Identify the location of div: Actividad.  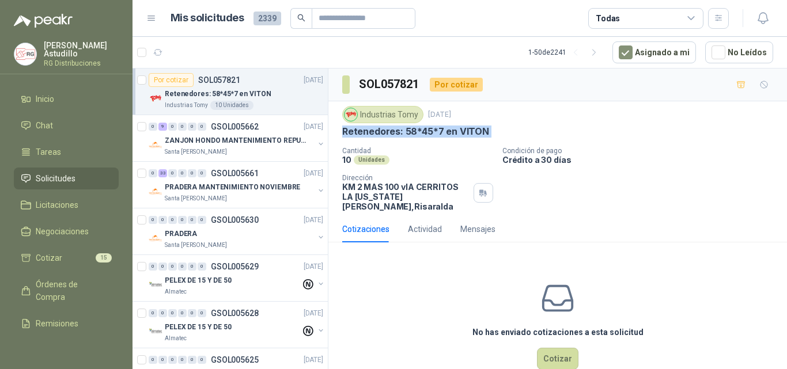
(424, 229).